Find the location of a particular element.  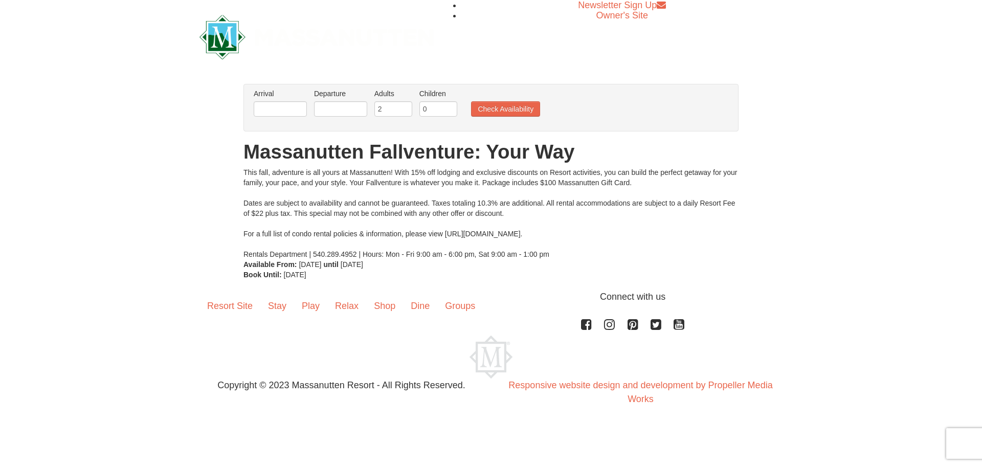

strong: until is located at coordinates (331, 264).